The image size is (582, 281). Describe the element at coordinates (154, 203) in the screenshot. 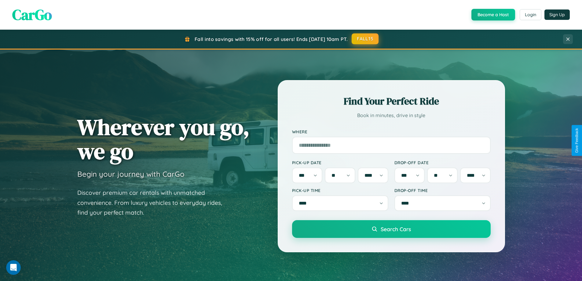

I see `p: Discover premium car rentals with unmatched convenience. From luxury vehicles to everyday rides, ...` at that location.